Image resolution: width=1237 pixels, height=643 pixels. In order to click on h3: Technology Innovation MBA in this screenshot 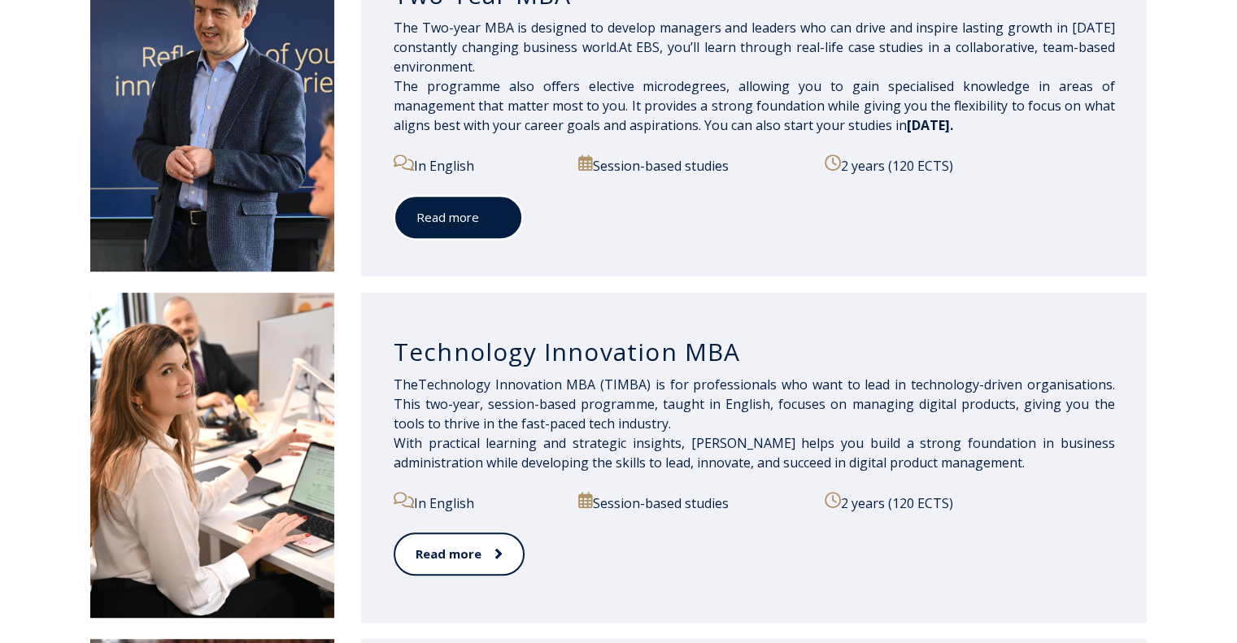, I will do `click(754, 352)`.